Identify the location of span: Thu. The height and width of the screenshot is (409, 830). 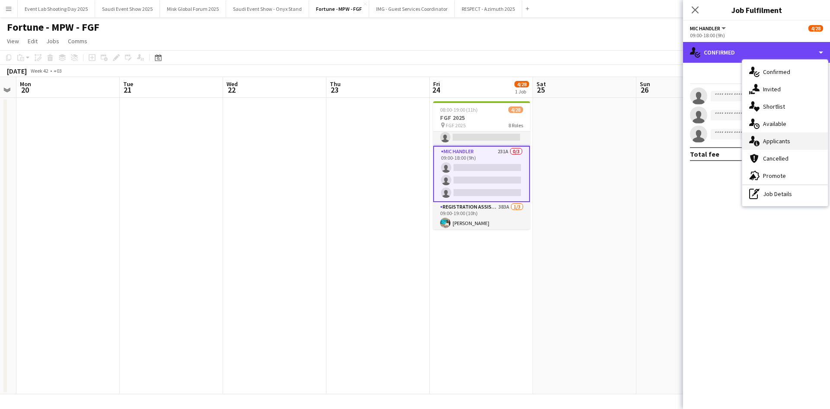
(335, 84).